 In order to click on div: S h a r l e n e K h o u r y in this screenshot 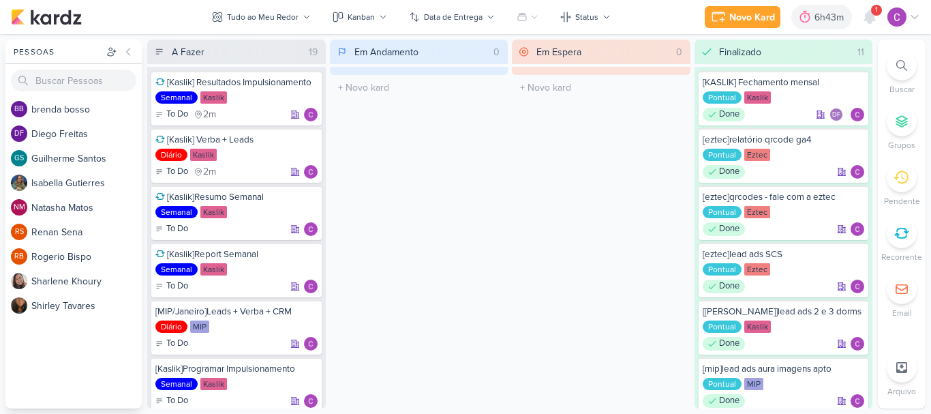, I will do `click(87, 281)`.